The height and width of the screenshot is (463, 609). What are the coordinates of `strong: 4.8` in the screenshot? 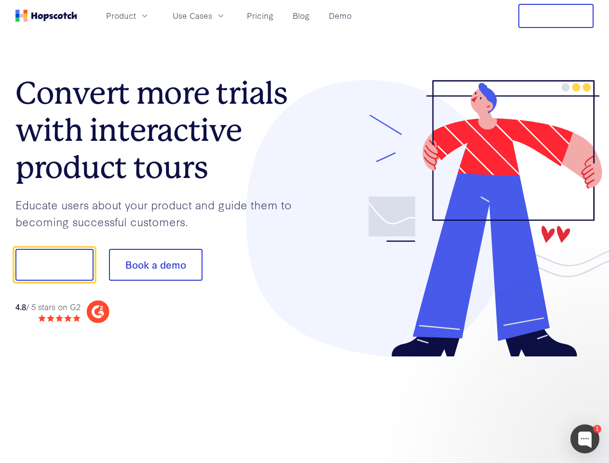 It's located at (21, 306).